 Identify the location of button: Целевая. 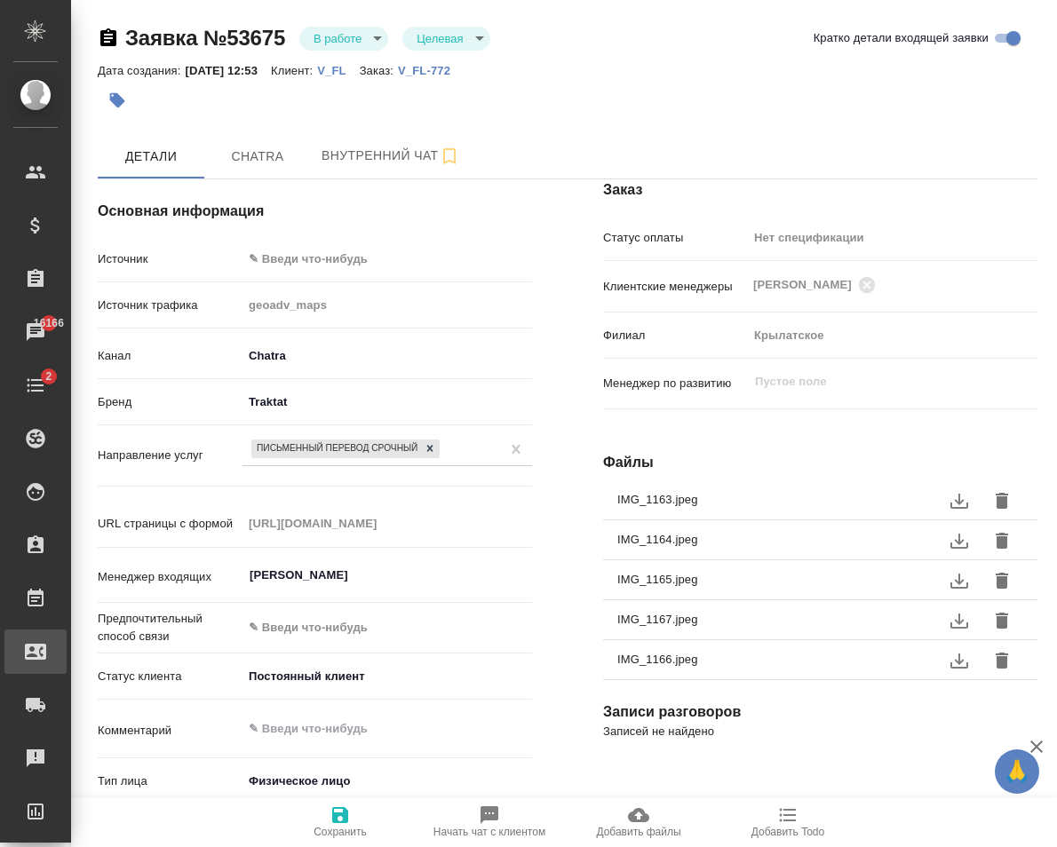
(440, 38).